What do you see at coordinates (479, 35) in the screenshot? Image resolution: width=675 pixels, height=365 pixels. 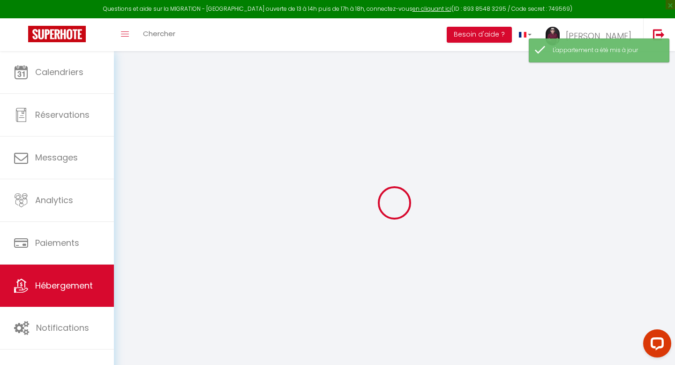 I see `button: Besoin d'aide ?` at bounding box center [479, 35].